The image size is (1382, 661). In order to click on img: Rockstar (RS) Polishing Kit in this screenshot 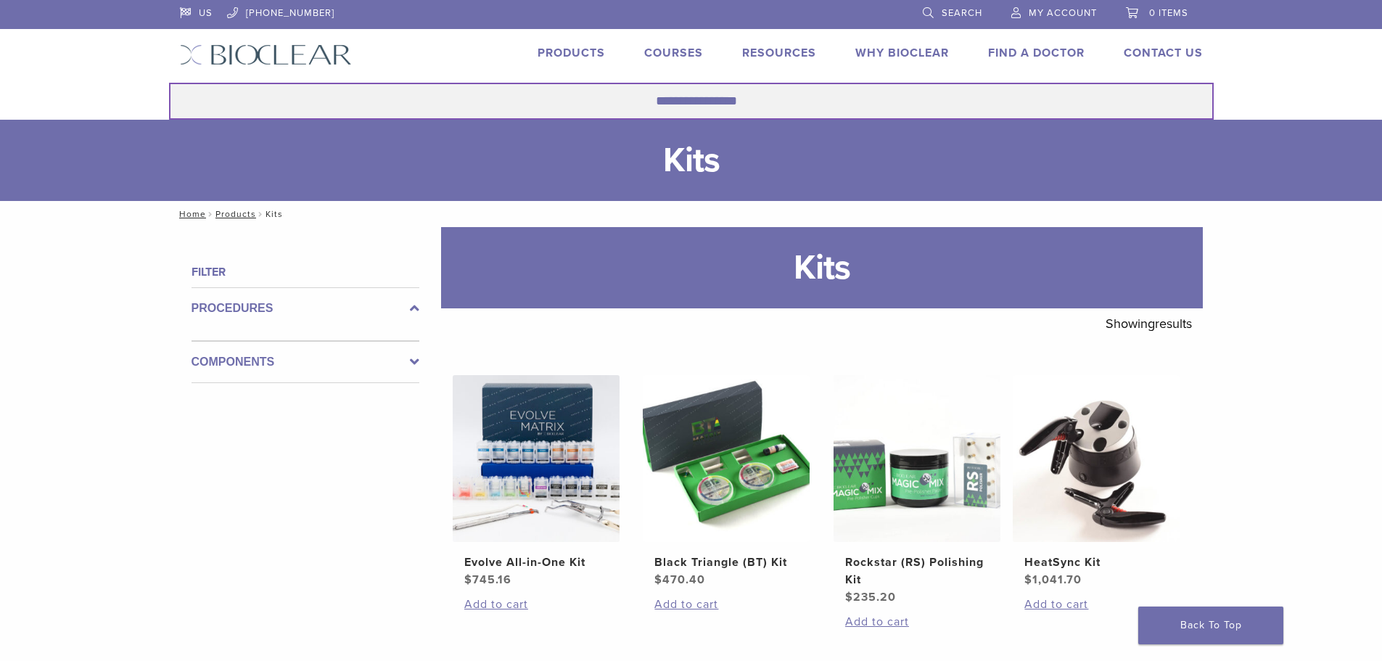, I will do `click(917, 459)`.